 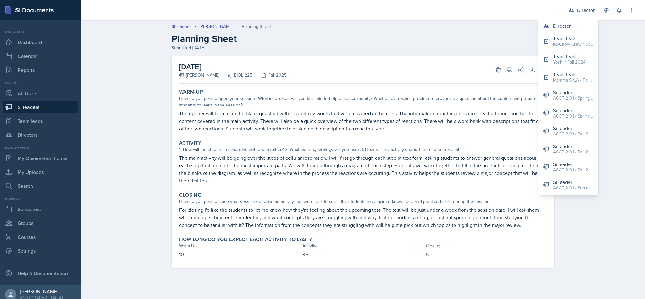 What do you see at coordinates (40, 135) in the screenshot?
I see `a: Directors` at bounding box center [40, 135].